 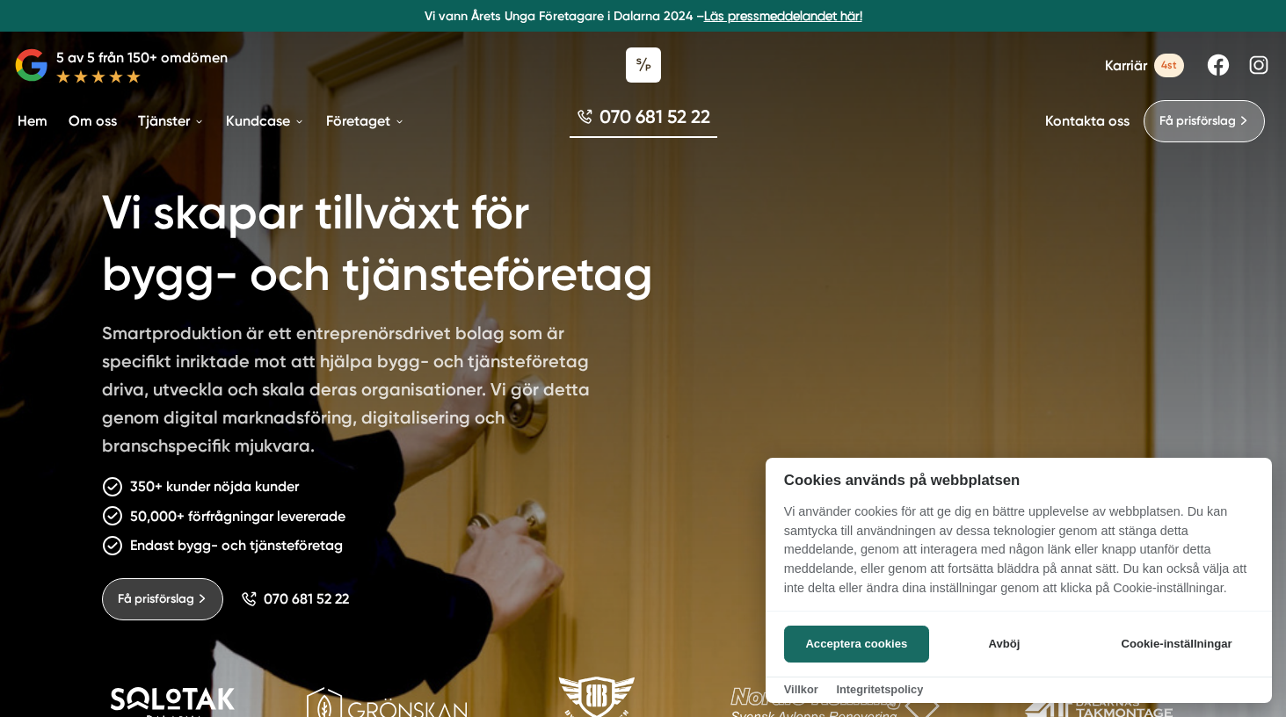 What do you see at coordinates (1018, 480) in the screenshot?
I see `h2: Cookies används på webbplatsen` at bounding box center [1018, 480].